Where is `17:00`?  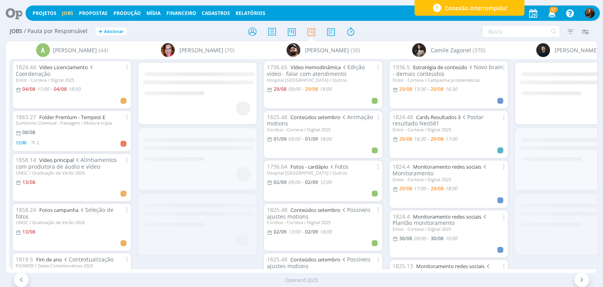
17:00 is located at coordinates (451, 139).